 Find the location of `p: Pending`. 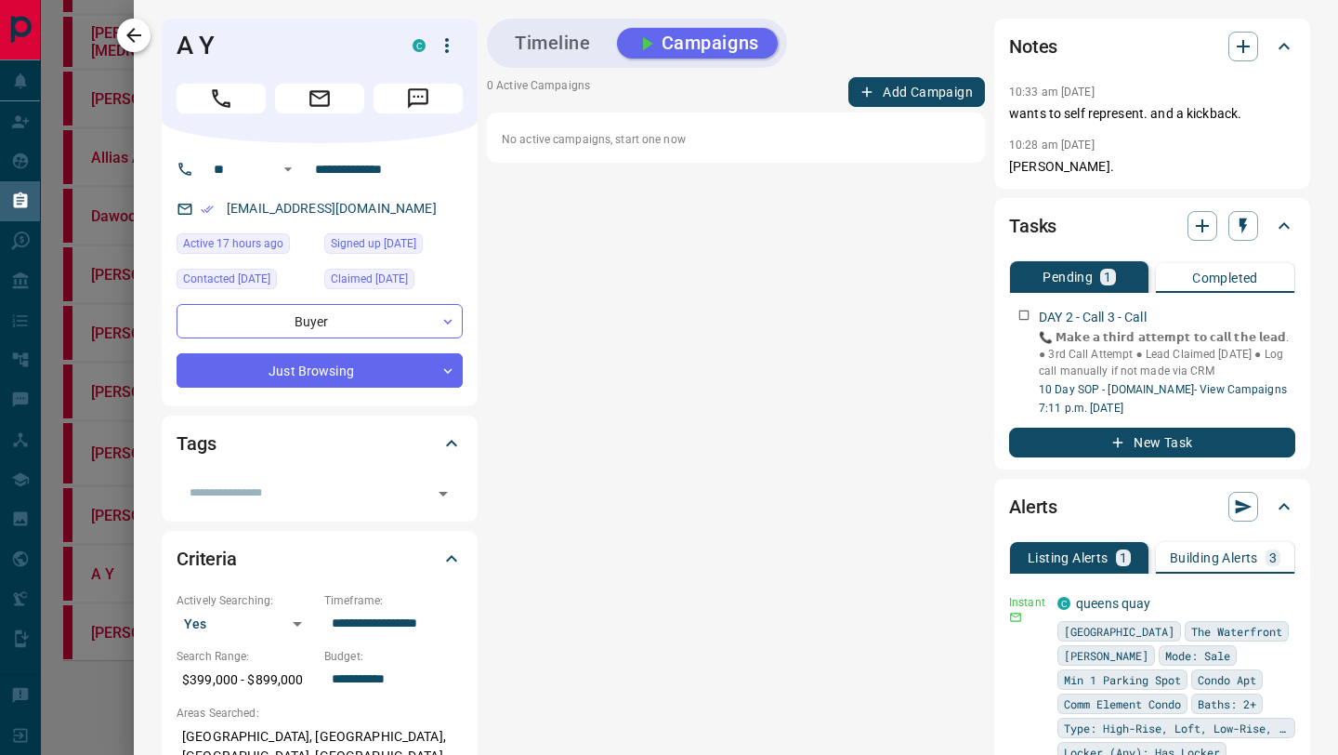

p: Pending is located at coordinates (1068, 277).